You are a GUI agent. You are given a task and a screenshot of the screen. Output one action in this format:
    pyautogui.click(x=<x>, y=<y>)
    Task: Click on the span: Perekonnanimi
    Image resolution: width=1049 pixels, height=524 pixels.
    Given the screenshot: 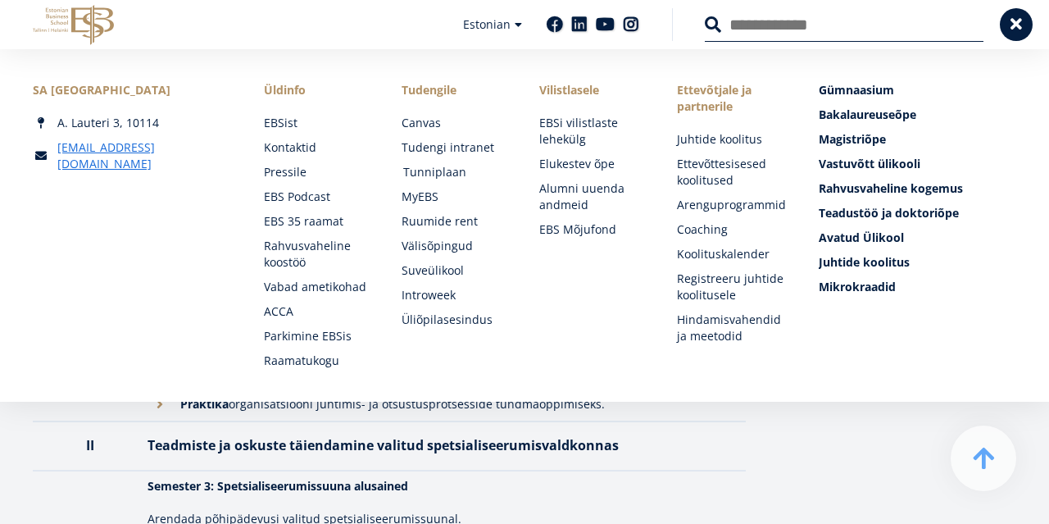 What is the action you would take?
    pyautogui.click(x=394, y=8)
    